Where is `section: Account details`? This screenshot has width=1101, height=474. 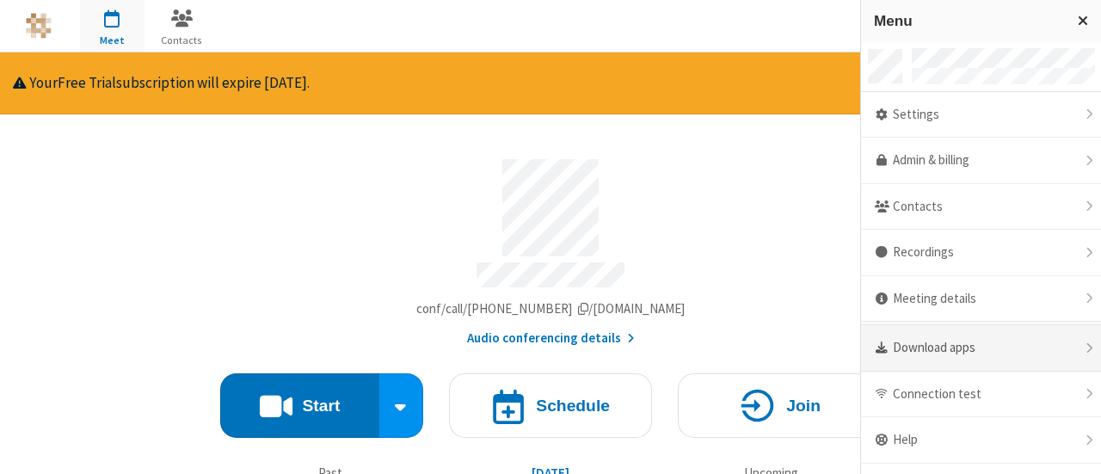
section: Account details is located at coordinates (550, 247).